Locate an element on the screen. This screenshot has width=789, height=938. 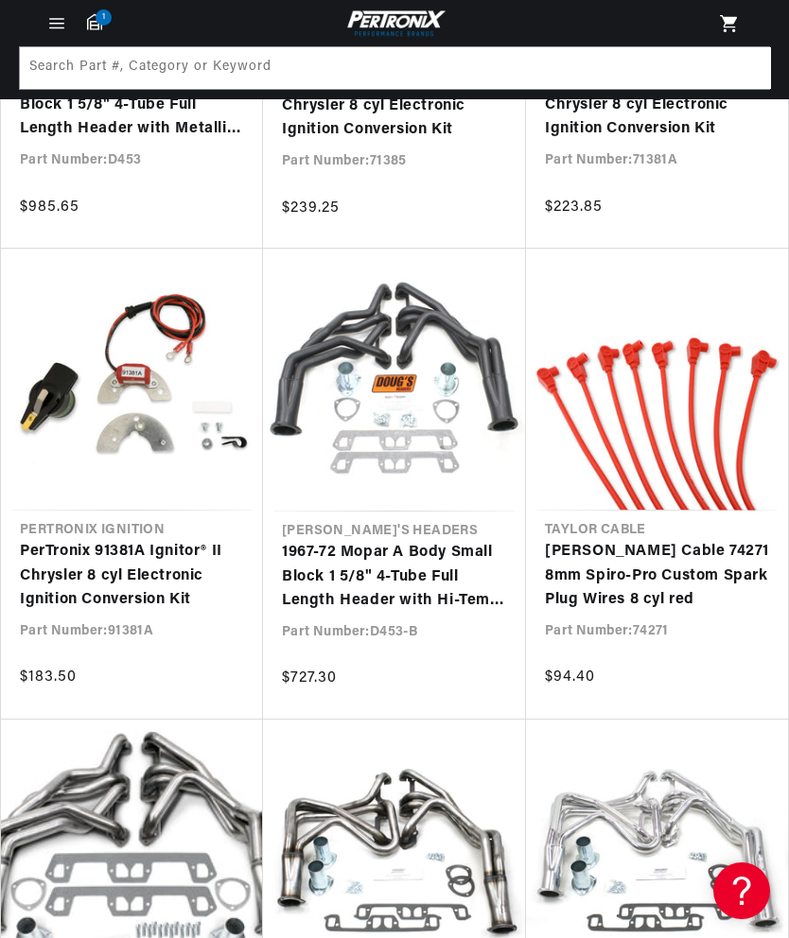
a: 1967-72 Mopar A Body Small Block 1 5/8" 4-Tube Full Length Header with Hi-Temp Black Coating is located at coordinates (394, 577).